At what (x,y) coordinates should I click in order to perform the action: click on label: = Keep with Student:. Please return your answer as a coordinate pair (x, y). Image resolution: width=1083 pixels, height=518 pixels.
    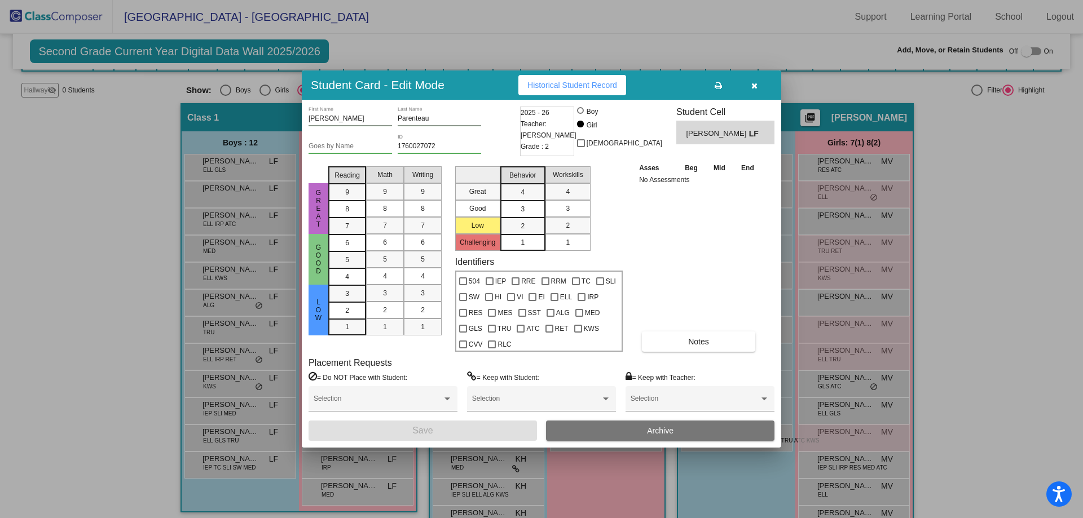
    Looking at the image, I should click on (503, 377).